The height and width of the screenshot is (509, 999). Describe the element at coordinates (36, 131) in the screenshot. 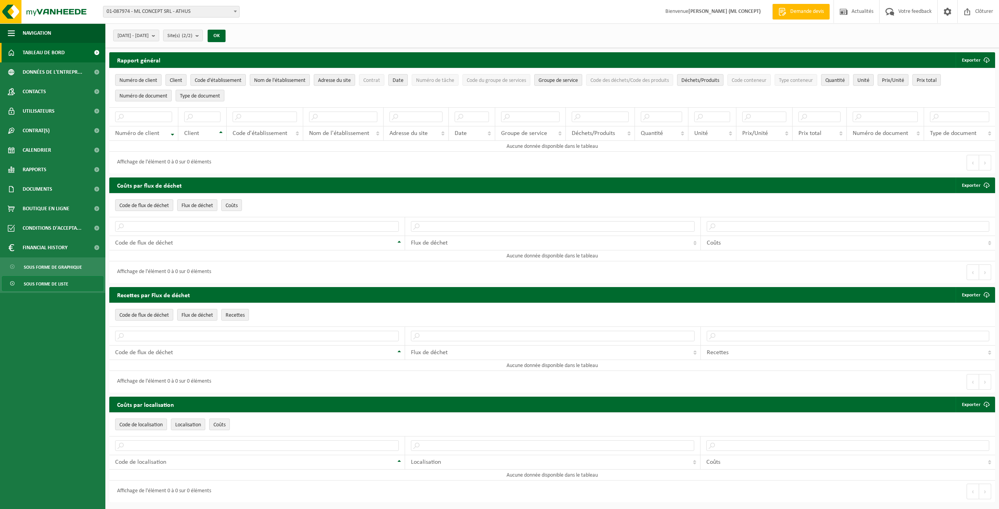

I see `span: Contrat(s)` at that location.